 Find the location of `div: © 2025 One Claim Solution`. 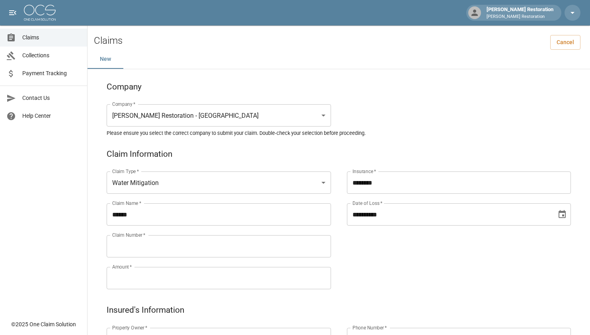

div: © 2025 One Claim Solution is located at coordinates (43, 324).